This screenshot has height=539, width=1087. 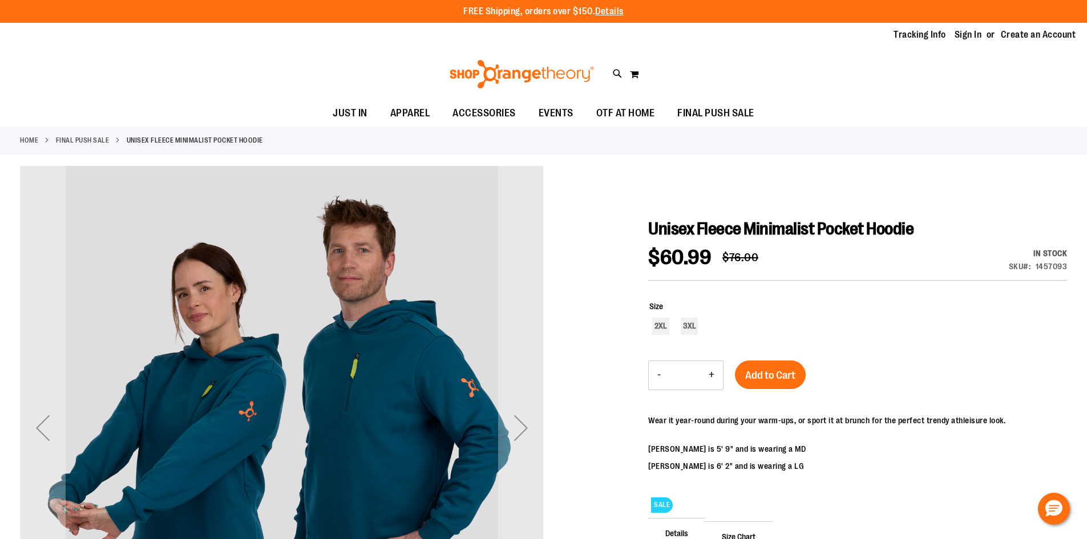 I want to click on span: SALE, so click(x=662, y=505).